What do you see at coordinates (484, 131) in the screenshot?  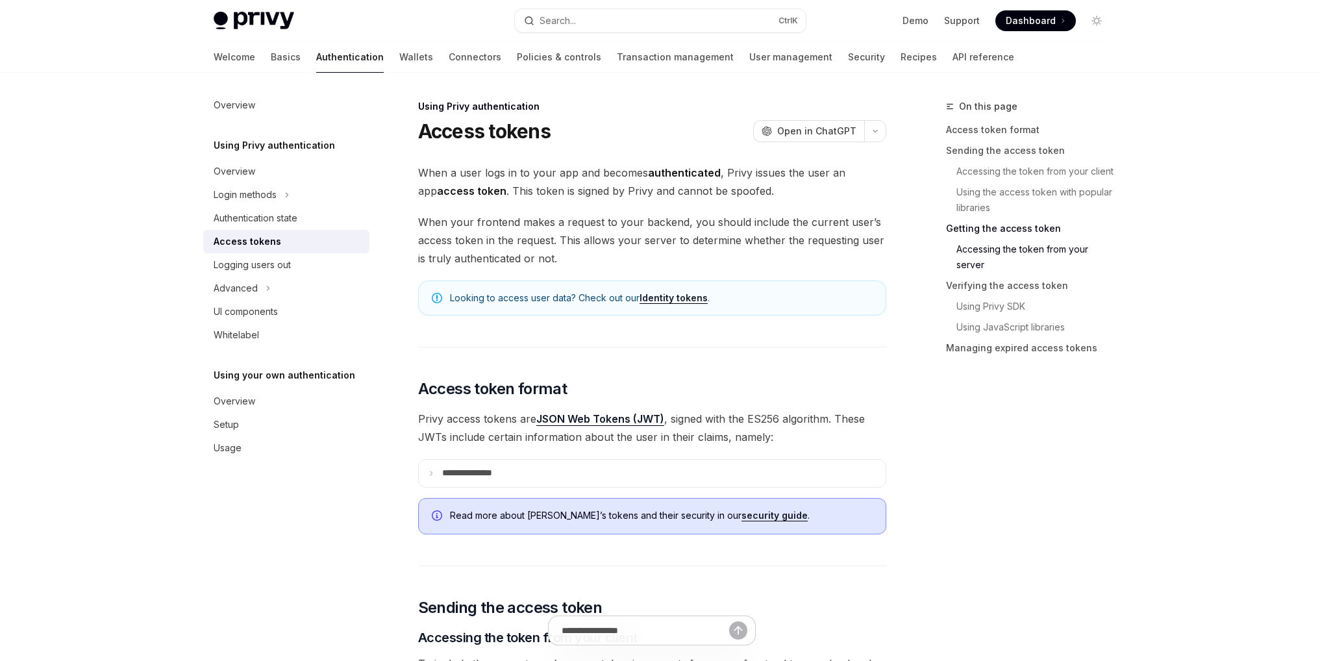 I see `h1: Access tokens` at bounding box center [484, 131].